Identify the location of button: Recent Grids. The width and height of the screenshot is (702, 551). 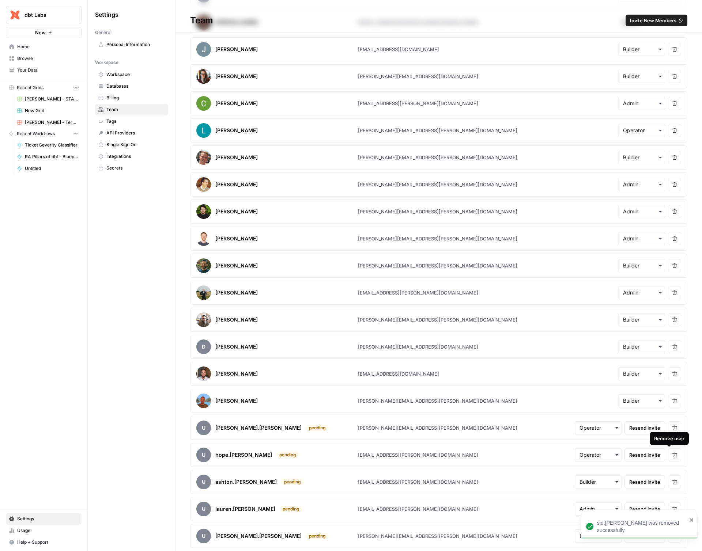
(43, 88).